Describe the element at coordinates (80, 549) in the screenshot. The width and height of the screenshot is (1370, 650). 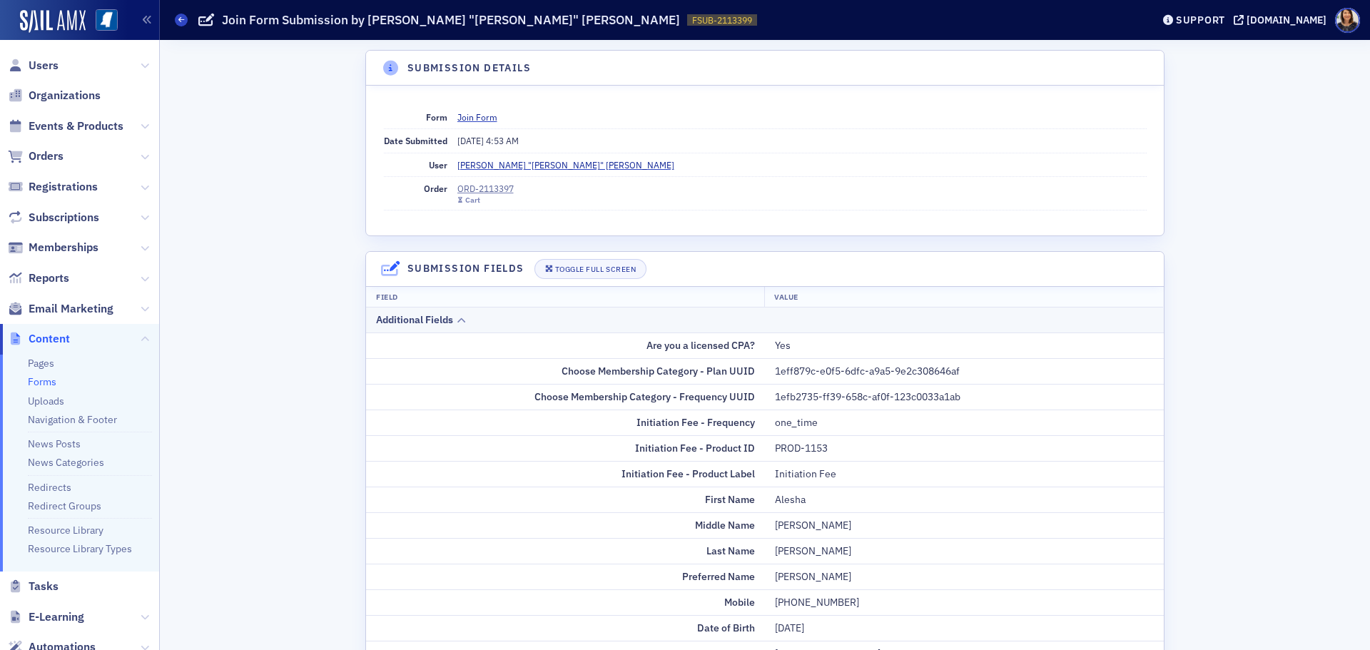
I see `a: Resource Library Types` at that location.